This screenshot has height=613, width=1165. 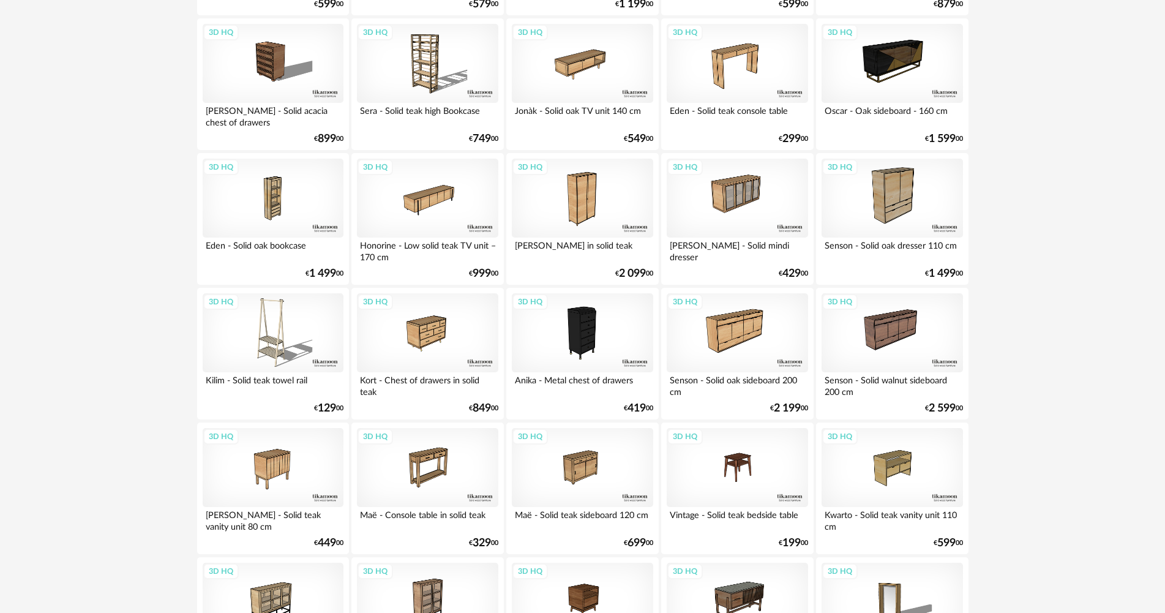 I want to click on div: Kort - Chest of drawers in solid teak, so click(x=427, y=384).